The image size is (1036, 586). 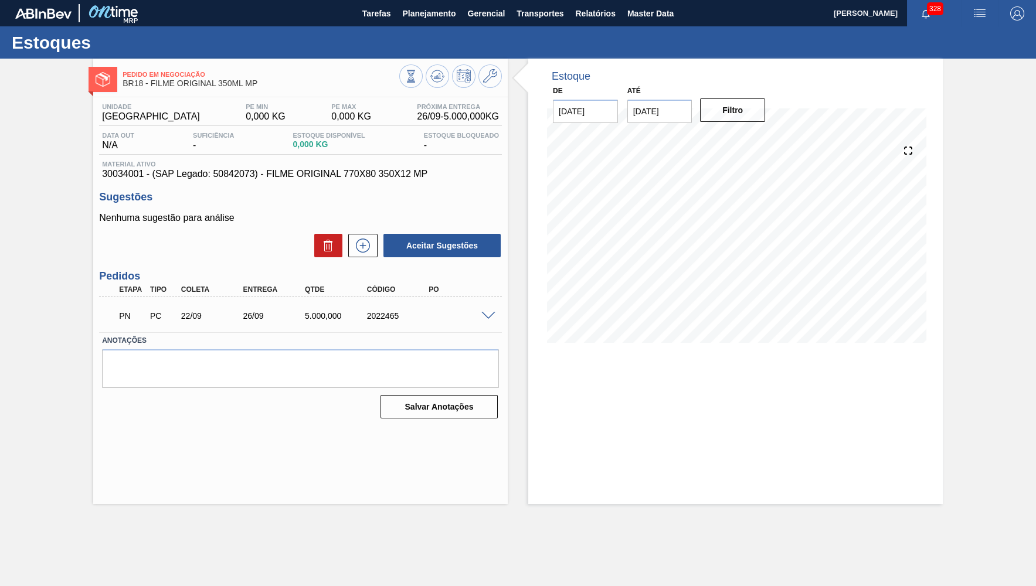 I want to click on div: Pedido de Compra, so click(x=163, y=316).